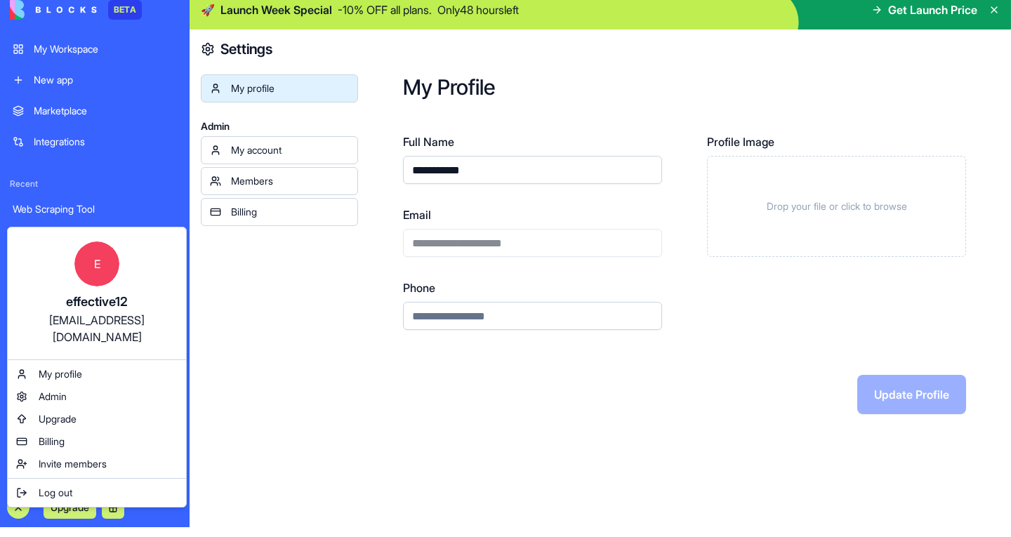 This screenshot has width=1011, height=537. Describe the element at coordinates (140, 245) in the screenshot. I see `div: Create a ticket` at that location.